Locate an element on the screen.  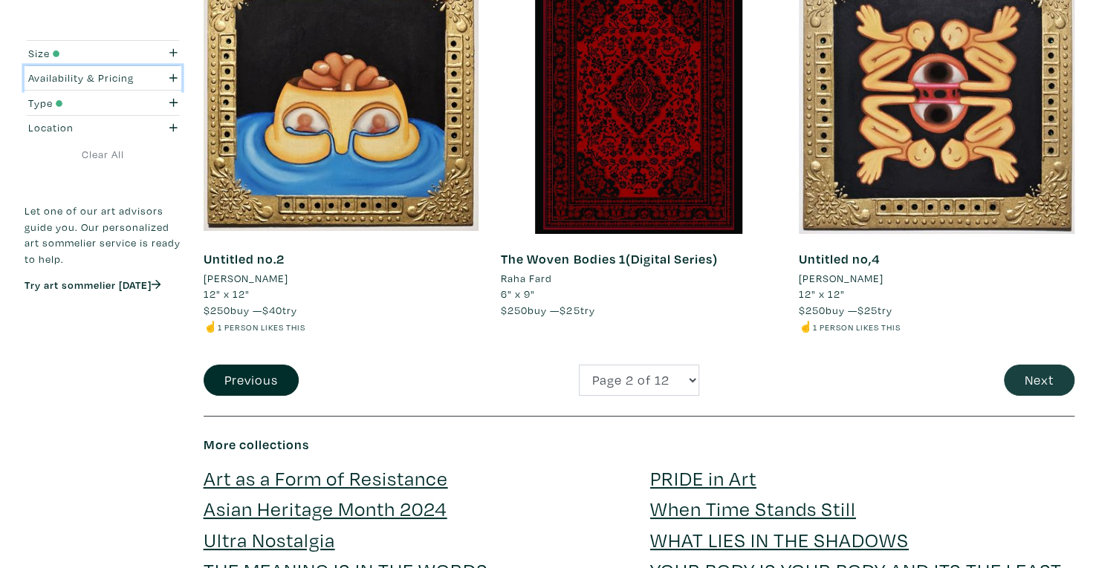
a: The Woven Bodies 1(Digital Series) is located at coordinates (608, 259).